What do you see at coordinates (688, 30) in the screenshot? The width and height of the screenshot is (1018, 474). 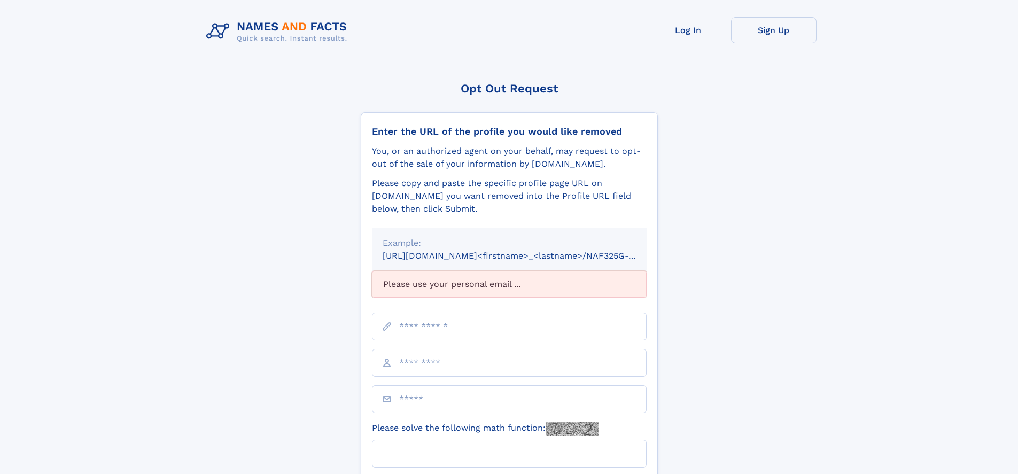 I see `a: Log In` at bounding box center [688, 30].